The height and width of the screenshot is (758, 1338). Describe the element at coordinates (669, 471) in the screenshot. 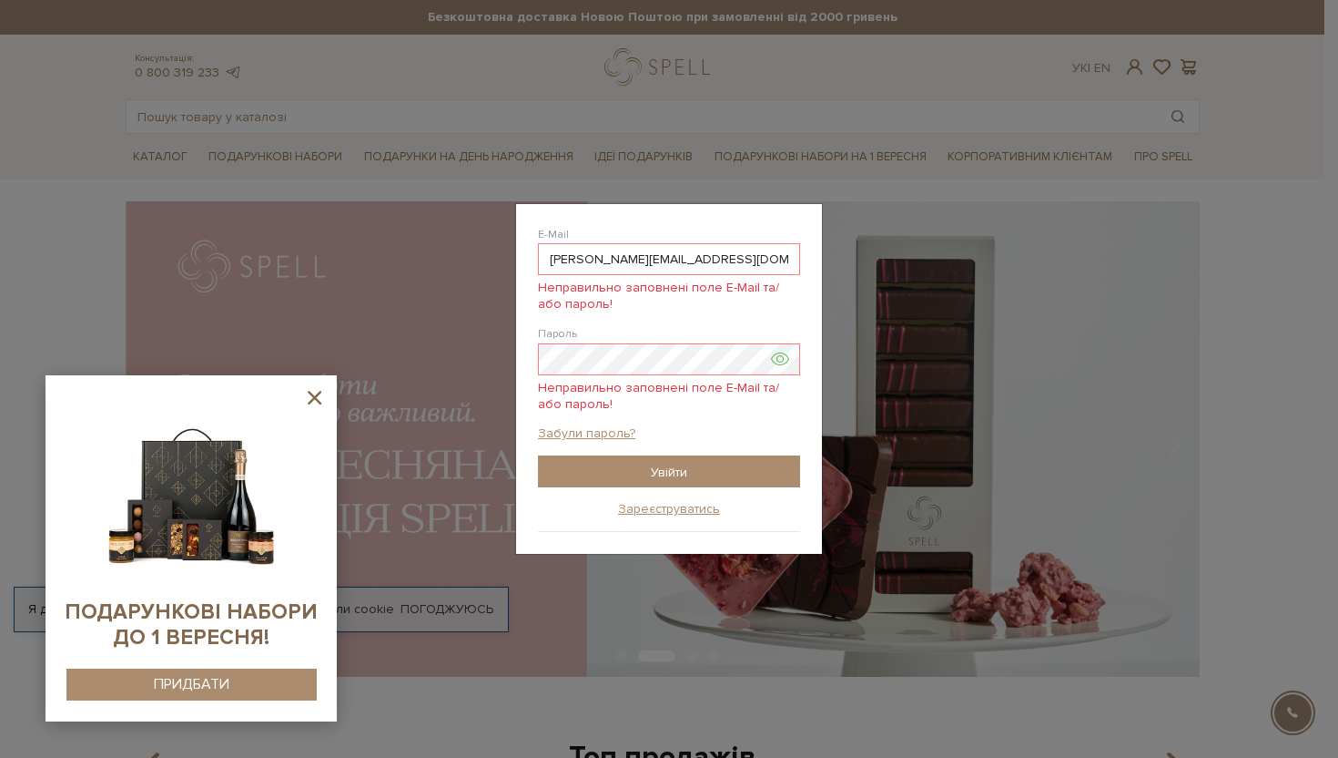

I see `input: Увійти` at that location.